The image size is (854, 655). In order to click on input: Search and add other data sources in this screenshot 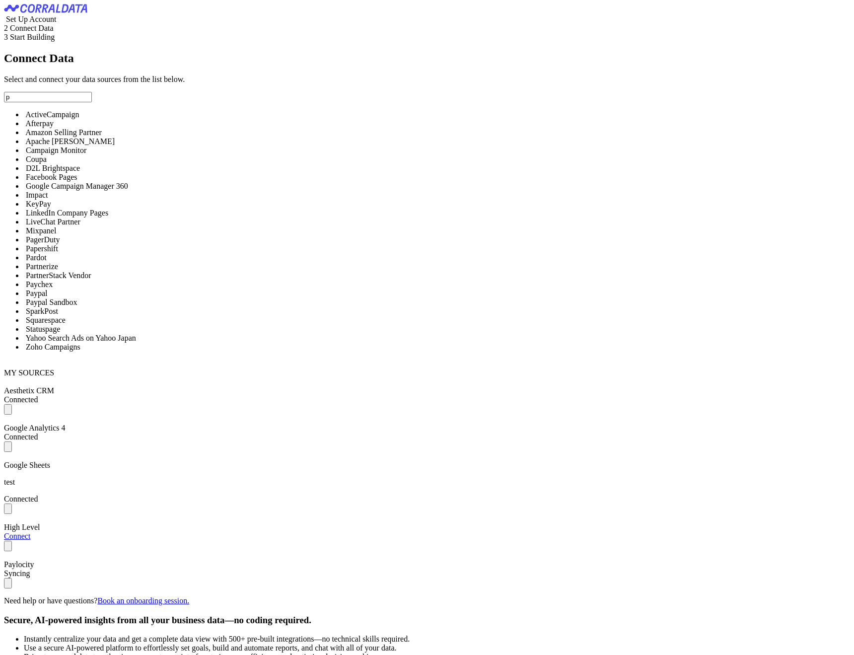, I will do `click(48, 97)`.